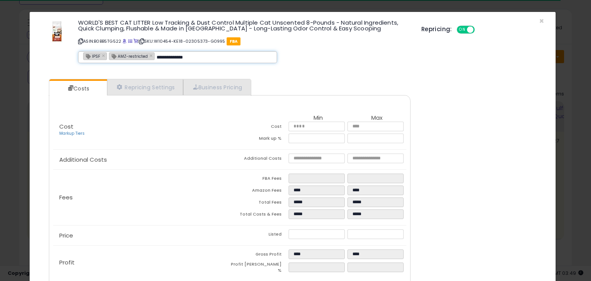 The width and height of the screenshot is (591, 281). Describe the element at coordinates (244, 41) in the screenshot. I see `p: ASIN: B0BB5TG522 | SKU: W10454-KE18-02305373-G0995` at that location.